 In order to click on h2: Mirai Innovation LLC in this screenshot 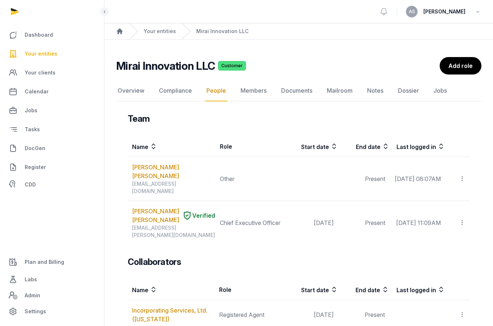, I will do `click(165, 66)`.